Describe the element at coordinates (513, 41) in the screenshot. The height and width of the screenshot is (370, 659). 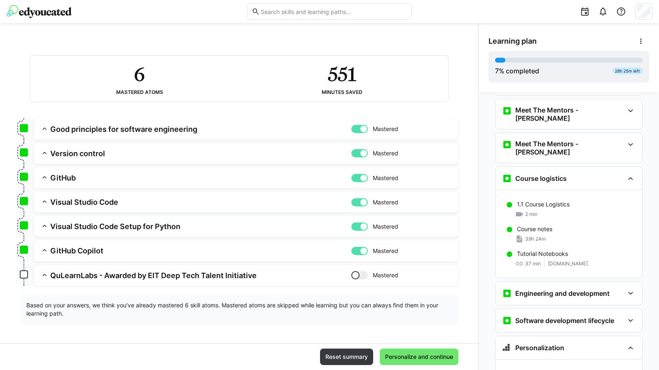
I see `span: Learning plan` at that location.